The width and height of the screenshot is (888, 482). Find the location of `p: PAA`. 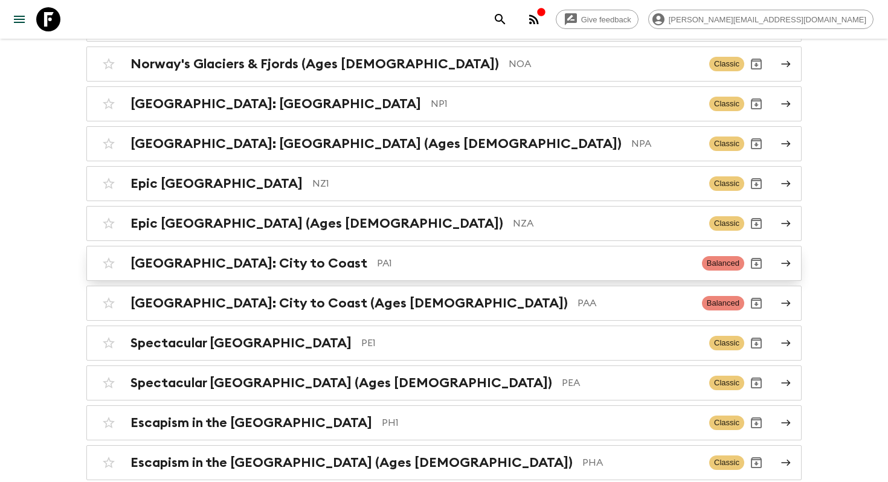

p: PAA is located at coordinates (635, 303).